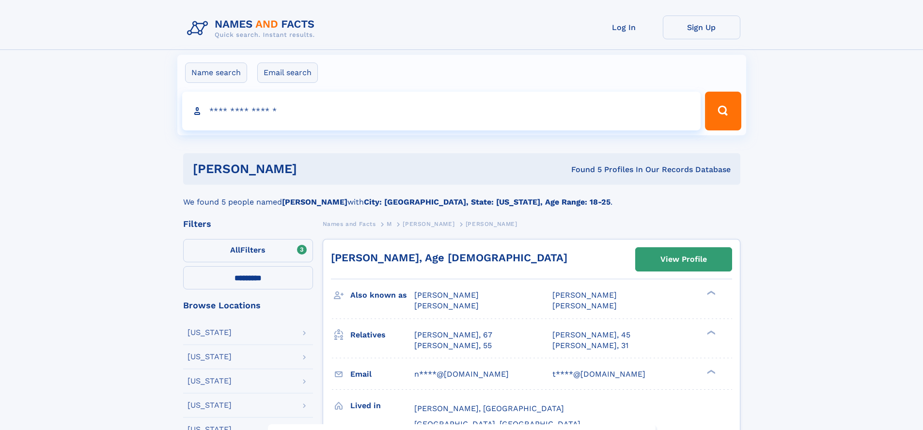  Describe the element at coordinates (248, 251) in the screenshot. I see `label: Filters` at that location.